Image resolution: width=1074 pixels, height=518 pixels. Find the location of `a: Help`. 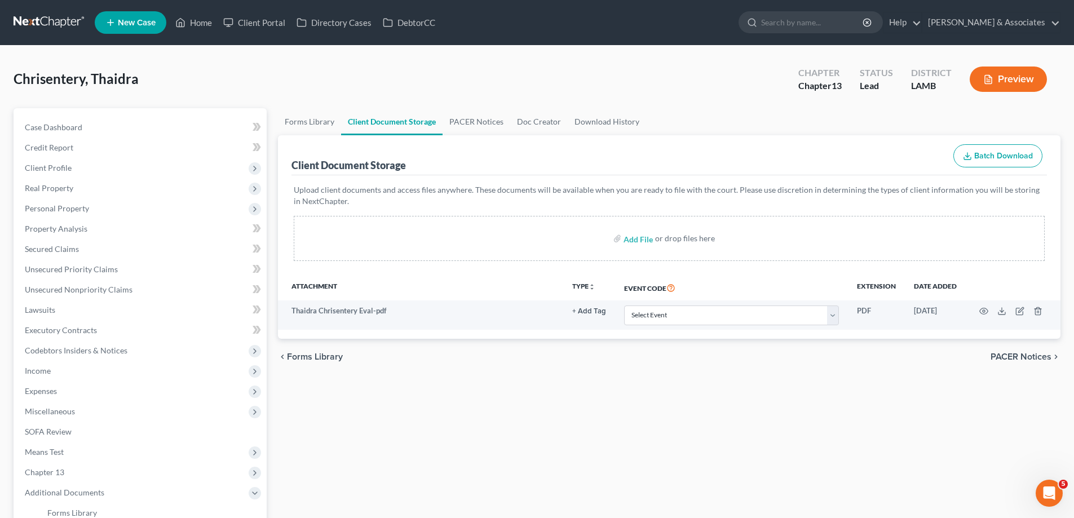

a: Help is located at coordinates (902, 23).